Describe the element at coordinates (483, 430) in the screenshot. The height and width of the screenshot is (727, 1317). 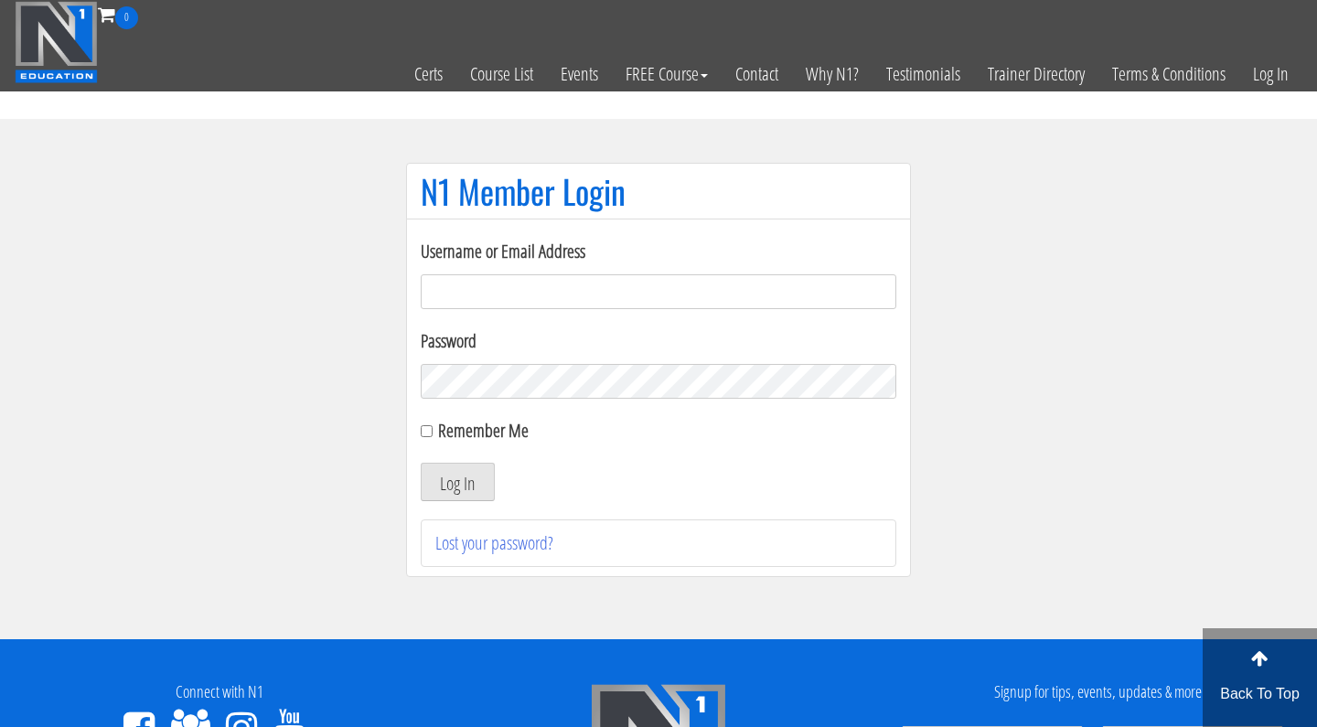
I see `label: Remember Me` at that location.